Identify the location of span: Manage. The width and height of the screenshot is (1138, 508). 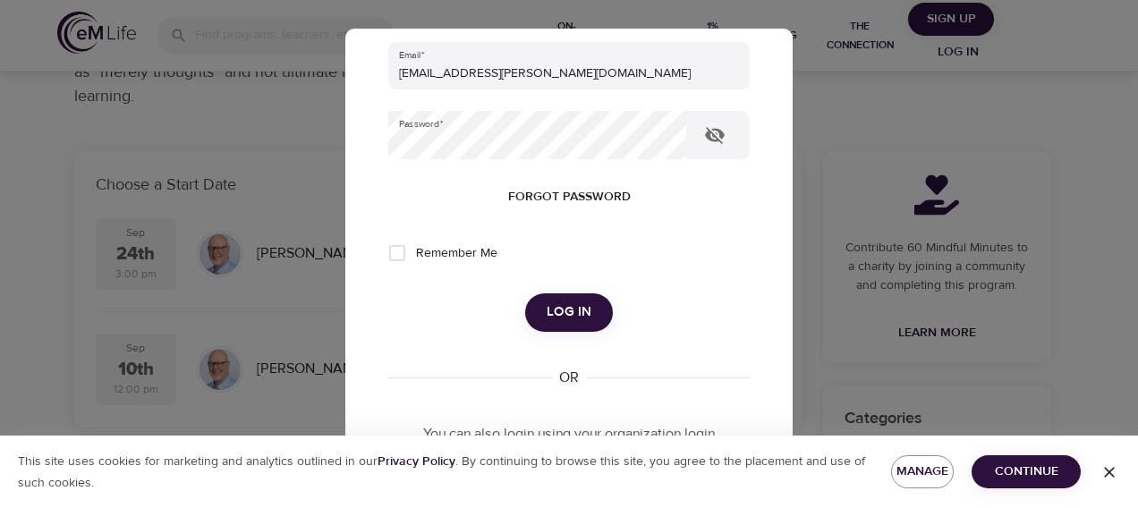
(922, 471).